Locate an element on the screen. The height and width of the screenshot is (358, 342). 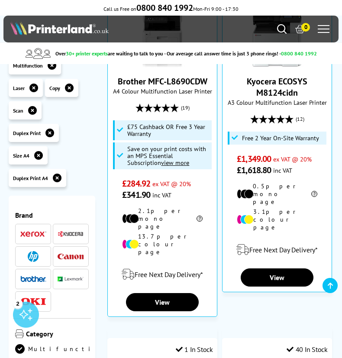
img: Brother is located at coordinates (33, 279).